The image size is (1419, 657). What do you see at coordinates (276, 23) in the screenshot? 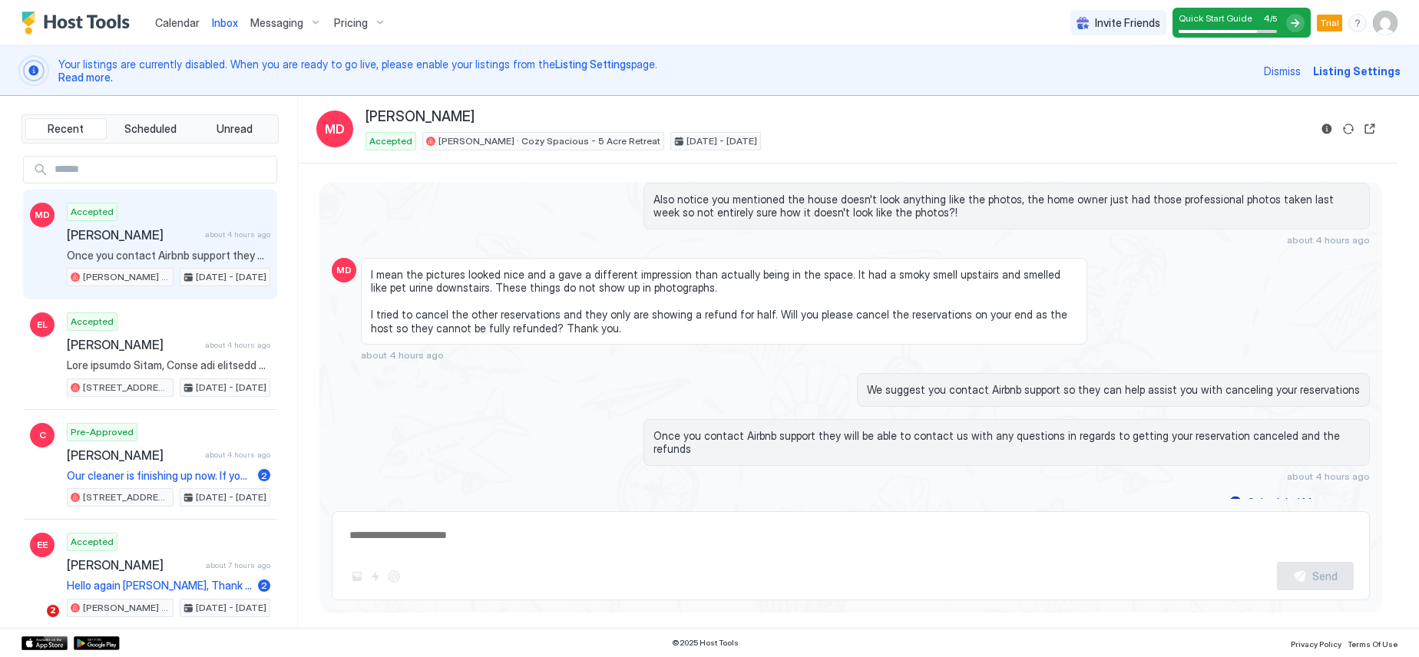
I see `span: Messaging` at bounding box center [276, 23].